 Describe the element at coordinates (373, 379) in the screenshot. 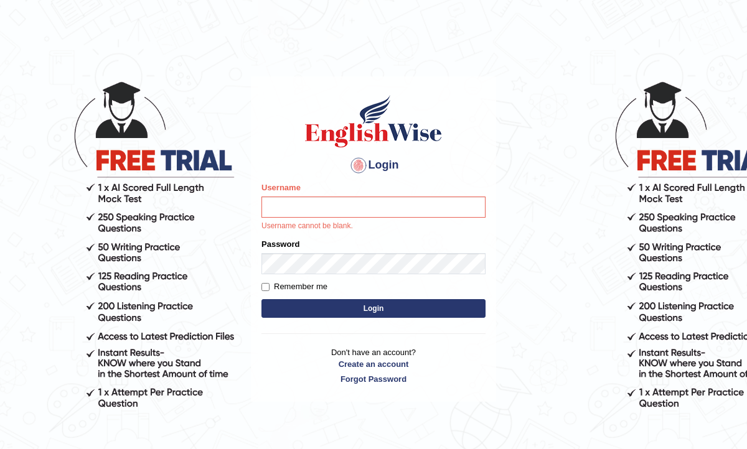

I see `a: Forgot Password` at that location.